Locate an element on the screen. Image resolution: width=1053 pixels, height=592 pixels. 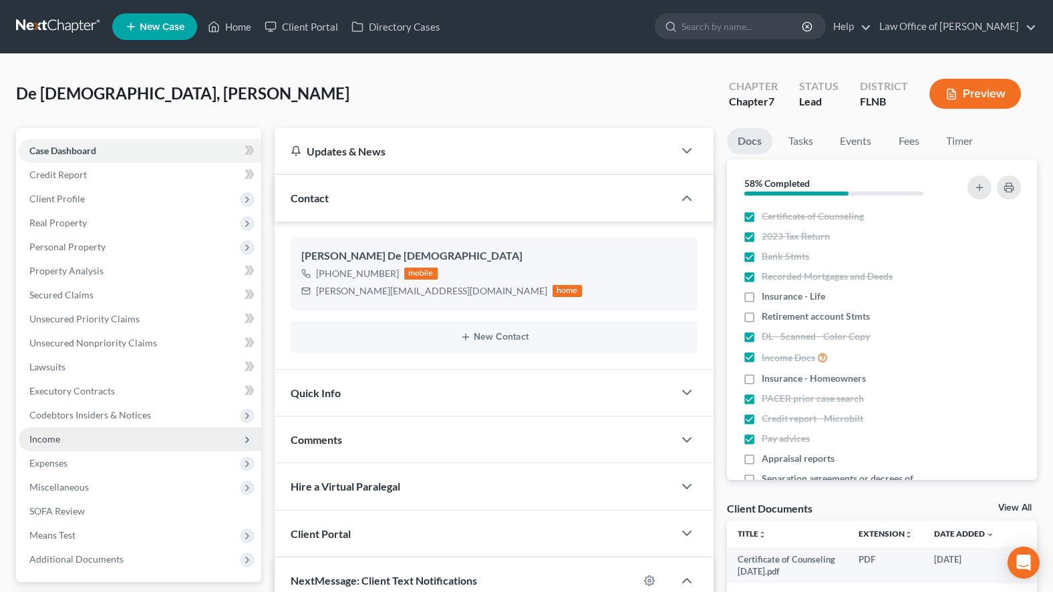
span: Retirement account Stmts is located at coordinates (816, 317).